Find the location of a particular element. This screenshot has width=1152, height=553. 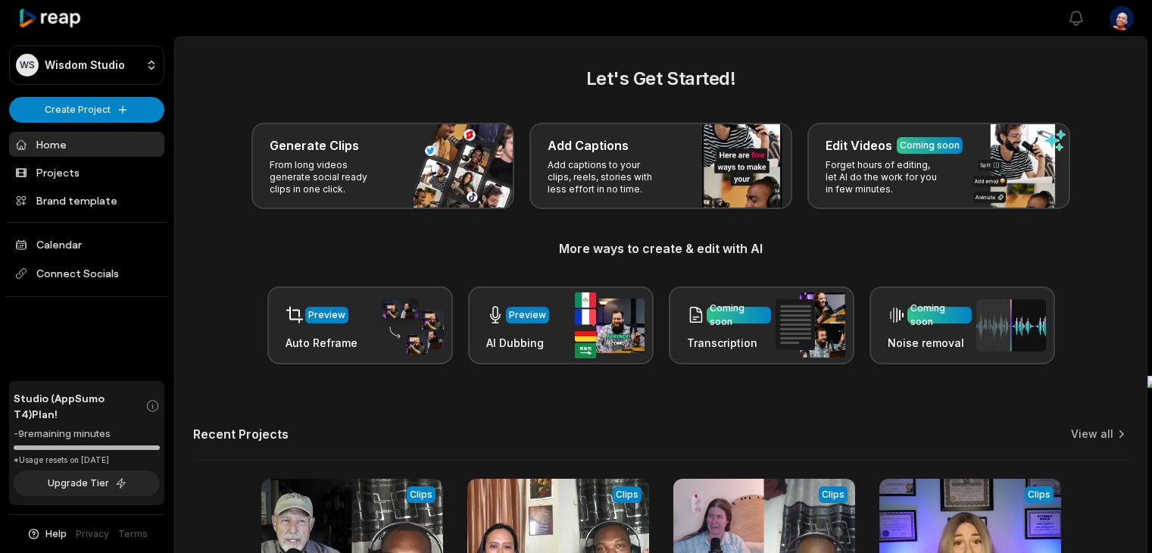

div: -9 remaining minutes is located at coordinates (86, 434).